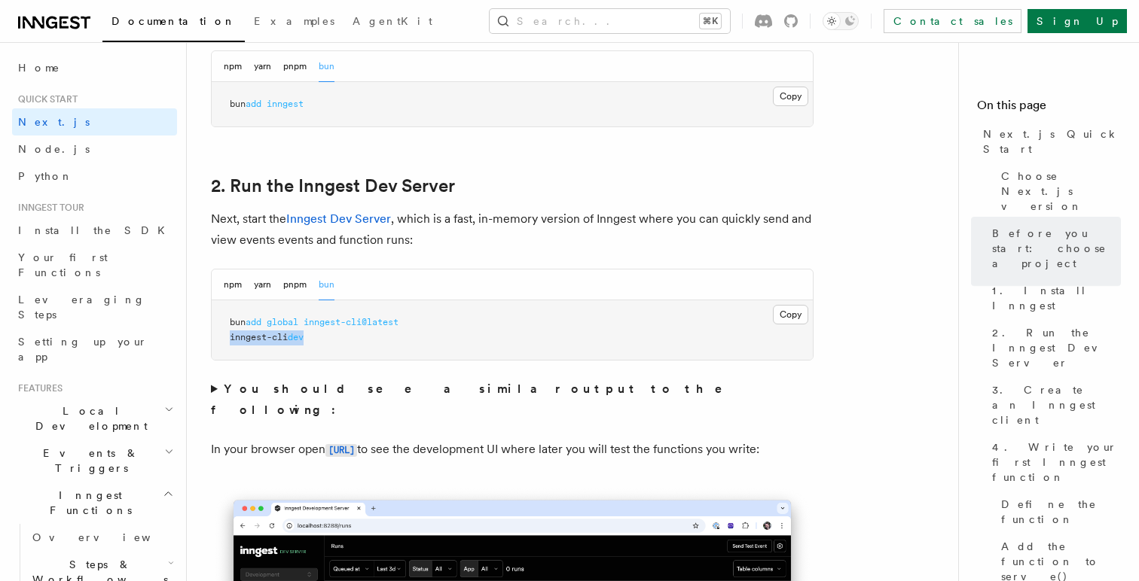 The height and width of the screenshot is (581, 1139). What do you see at coordinates (173, 23) in the screenshot?
I see `a: Documentation` at bounding box center [173, 23].